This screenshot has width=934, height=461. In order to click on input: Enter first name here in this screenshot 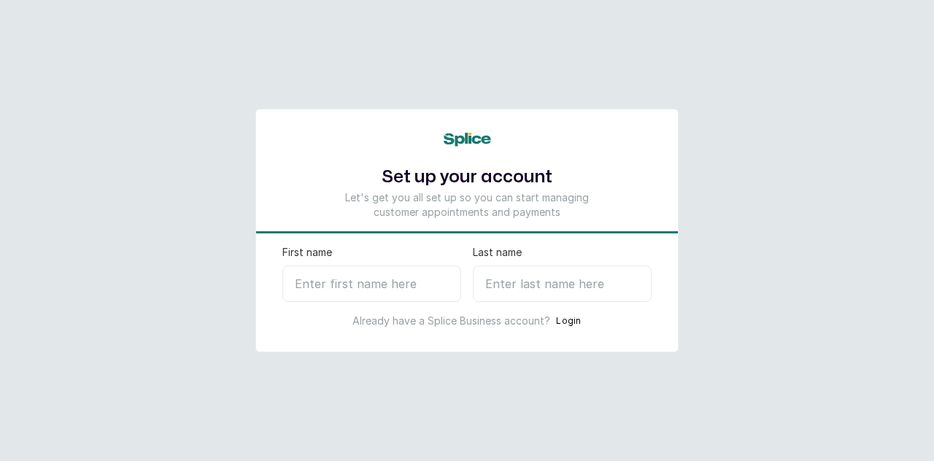, I will do `click(371, 284)`.